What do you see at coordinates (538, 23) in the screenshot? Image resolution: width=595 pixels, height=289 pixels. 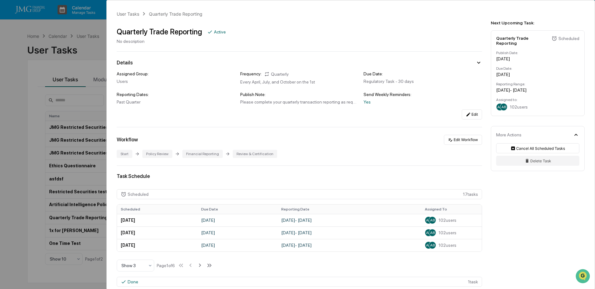 I see `div: Next Upcoming Task:` at bounding box center [538, 23].